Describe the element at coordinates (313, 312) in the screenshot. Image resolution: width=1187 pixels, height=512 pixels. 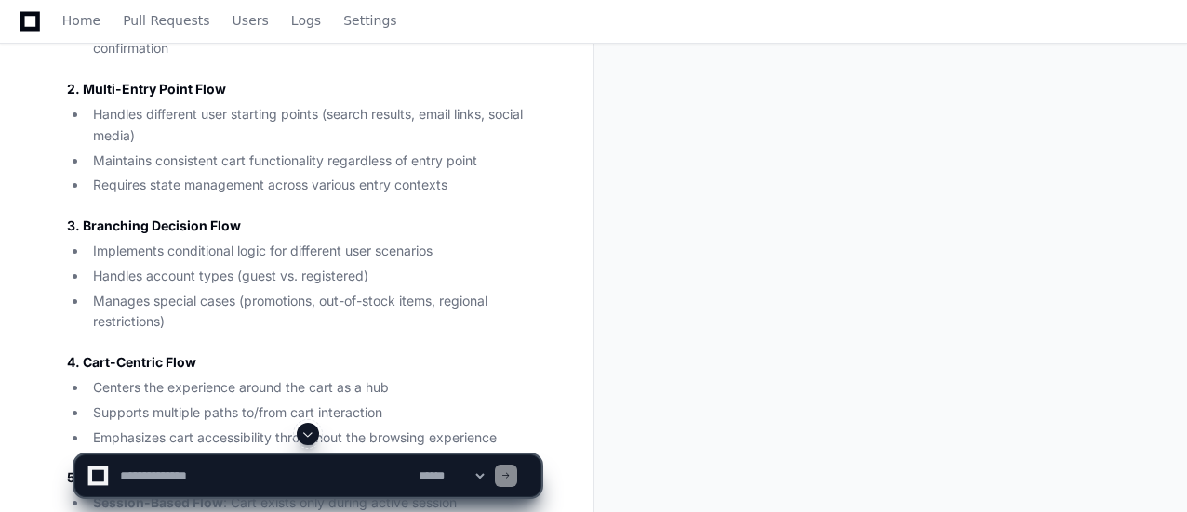
I see `li: Manages special cases (promotions, out-of-stock items, regional restrictions)` at that location.